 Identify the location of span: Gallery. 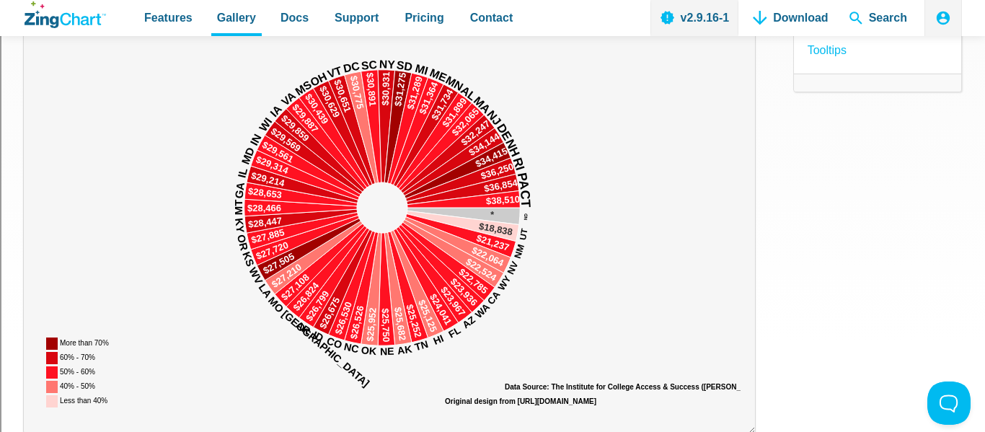
(237, 17).